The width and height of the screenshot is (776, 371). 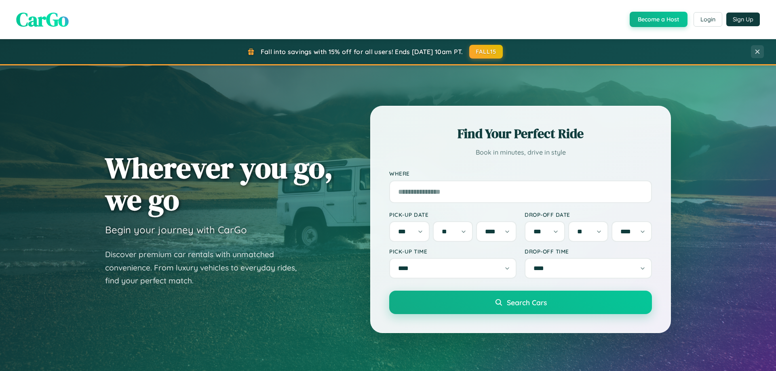 What do you see at coordinates (206, 268) in the screenshot?
I see `p: Discover premium car rentals with unmatched convenience. From luxury vehicles to everyday rides, ...` at bounding box center [206, 268].